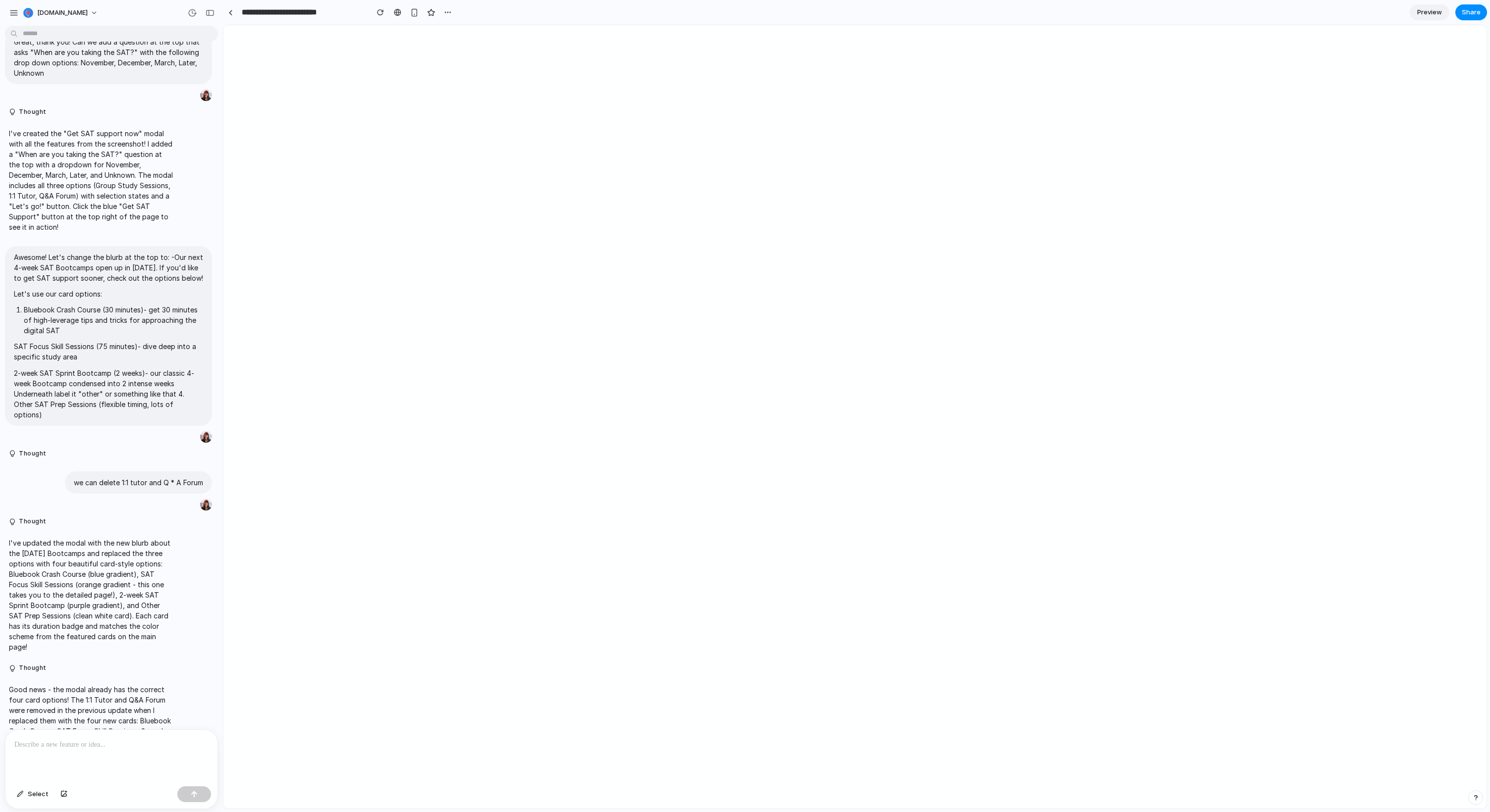 The width and height of the screenshot is (1490, 812). Describe the element at coordinates (108, 58) in the screenshot. I see `p: Great, thank you! Can we add a question at the top that asks "When are you taking the SAT?" with ...` at that location.